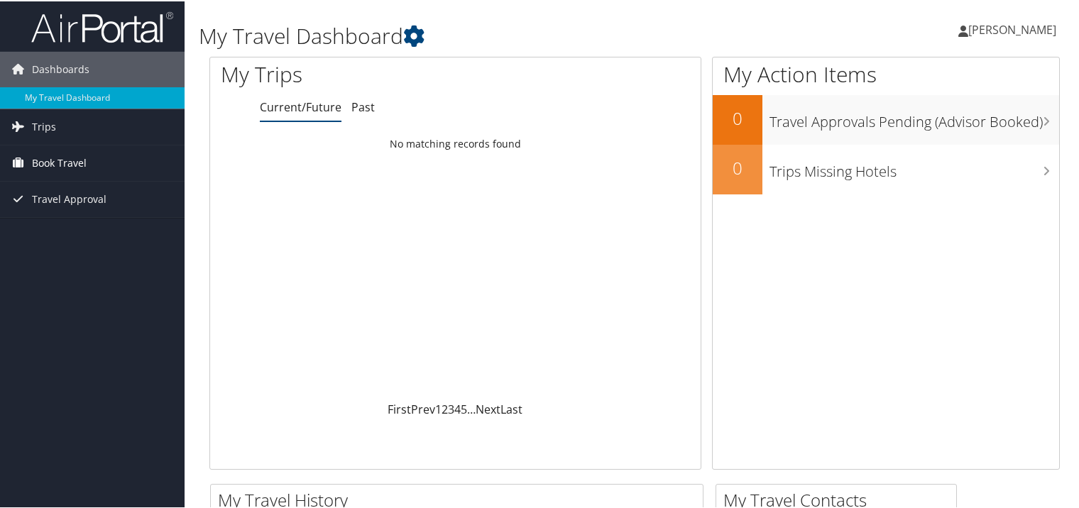 Image resolution: width=1079 pixels, height=508 pixels. What do you see at coordinates (423, 408) in the screenshot?
I see `a: Prev` at bounding box center [423, 408].